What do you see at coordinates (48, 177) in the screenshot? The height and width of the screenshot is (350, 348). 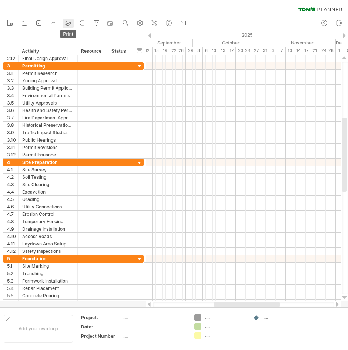 I see `div: Soil Testing` at bounding box center [48, 177].